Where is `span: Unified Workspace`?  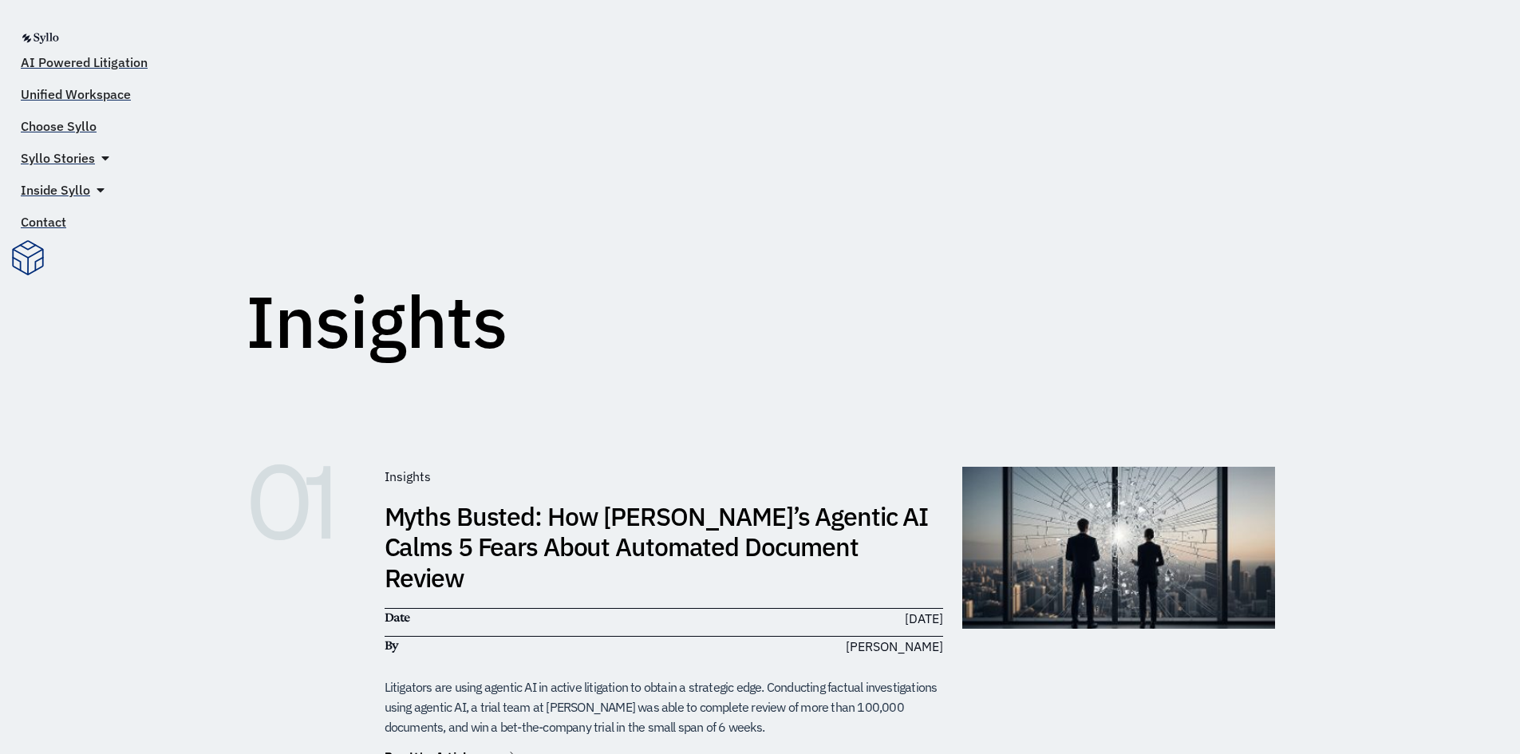 span: Unified Workspace is located at coordinates (76, 94).